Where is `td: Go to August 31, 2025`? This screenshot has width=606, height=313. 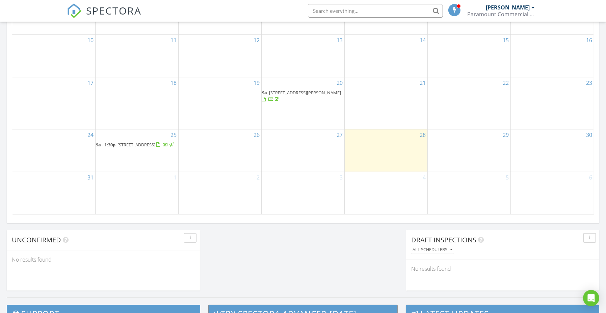 td: Go to August 31, 2025 is located at coordinates (54, 193).